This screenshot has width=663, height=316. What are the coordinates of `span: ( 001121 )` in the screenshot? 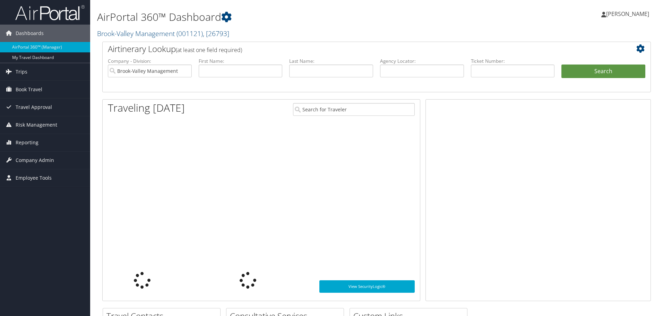 It's located at (190, 33).